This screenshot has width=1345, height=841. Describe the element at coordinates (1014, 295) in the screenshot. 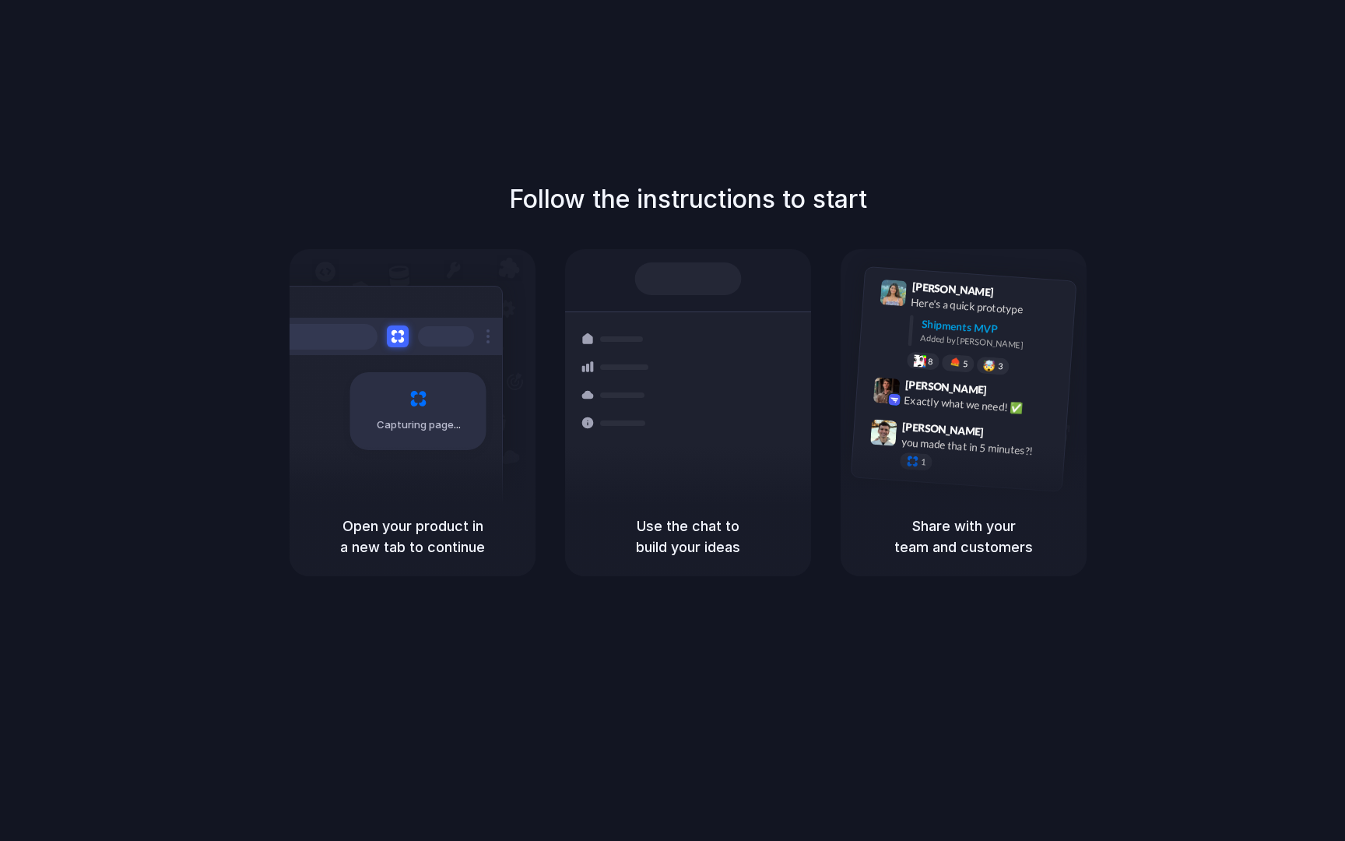

I see `span: 9:41 AM` at that location.